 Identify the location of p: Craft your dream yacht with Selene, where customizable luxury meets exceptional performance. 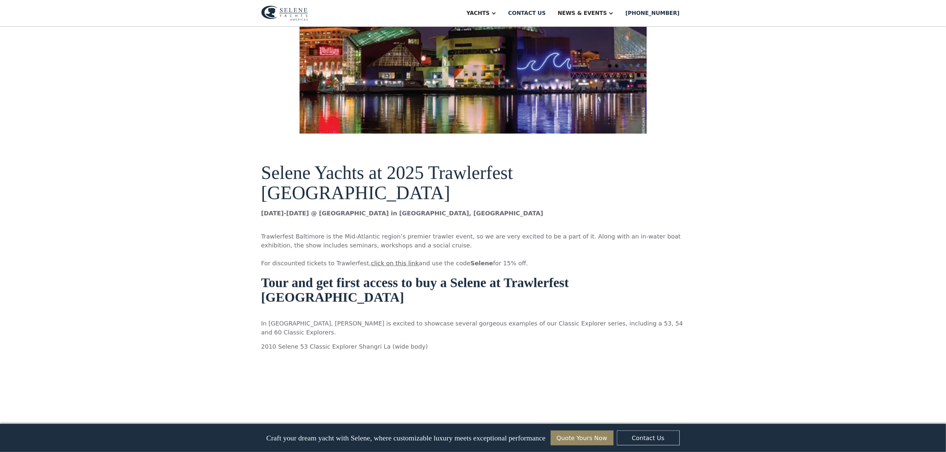
(406, 438).